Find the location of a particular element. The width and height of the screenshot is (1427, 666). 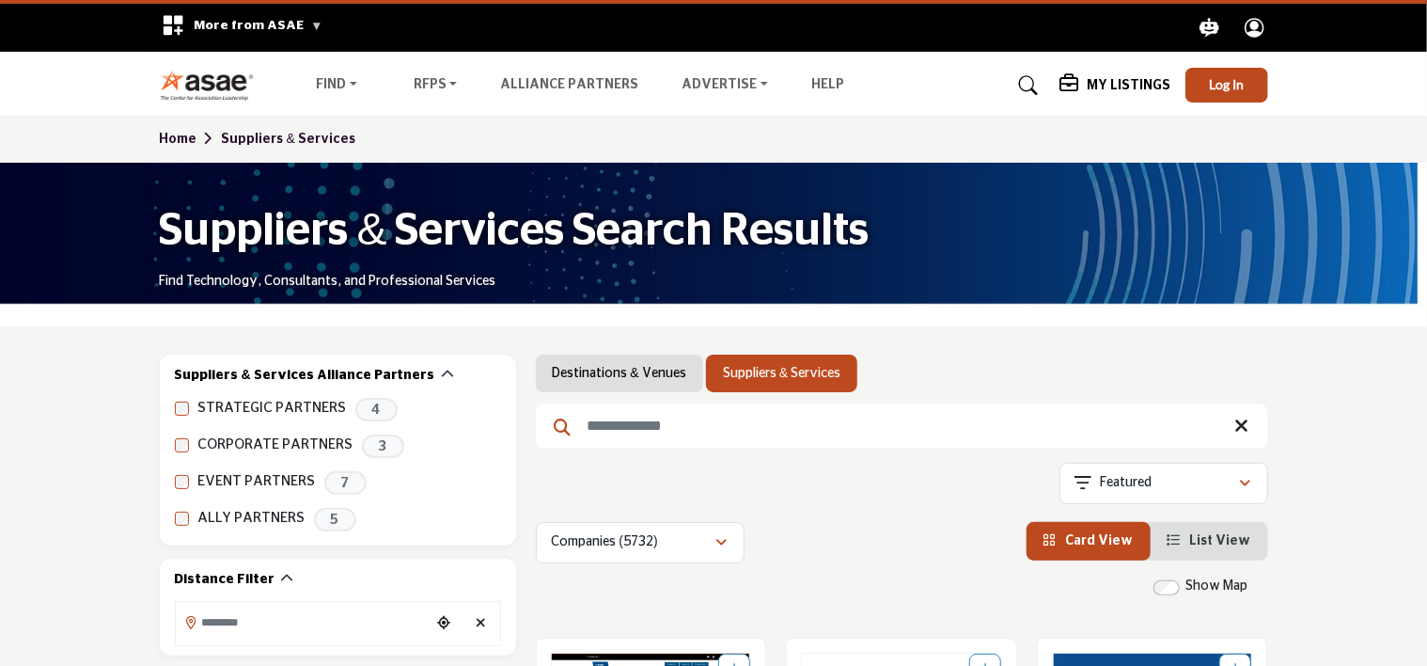

p: Featured is located at coordinates (1126, 483).